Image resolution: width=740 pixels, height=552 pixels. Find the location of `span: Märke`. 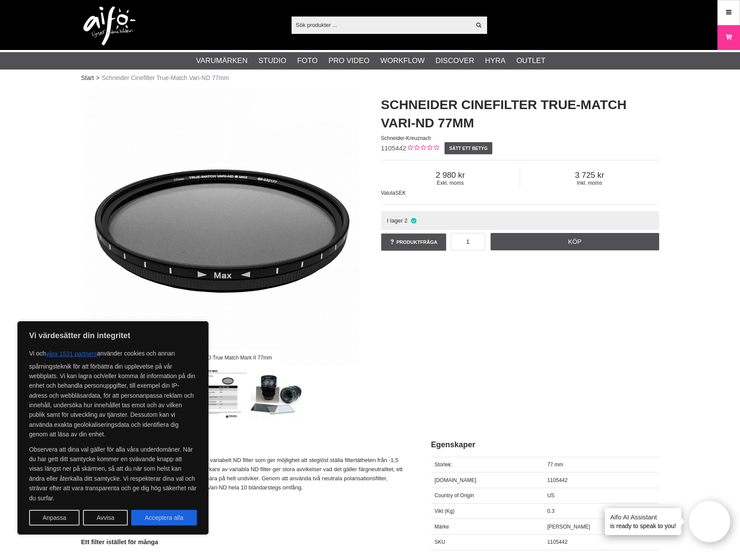

span: Märke is located at coordinates (441, 526).